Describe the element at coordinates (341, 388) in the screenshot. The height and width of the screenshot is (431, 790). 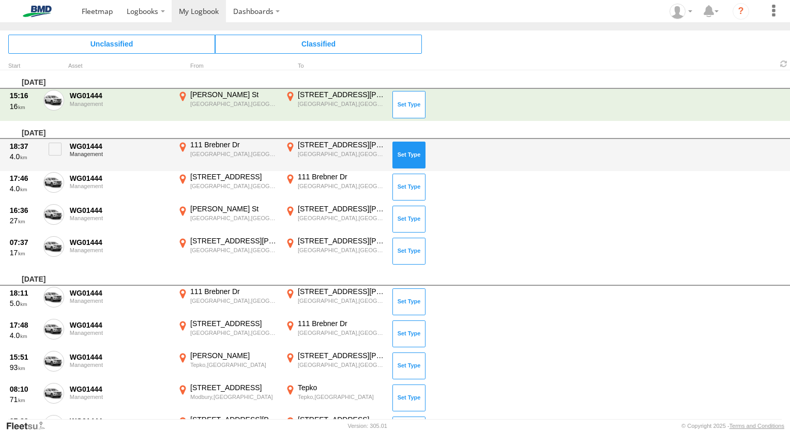
I see `div: Tepko` at that location.